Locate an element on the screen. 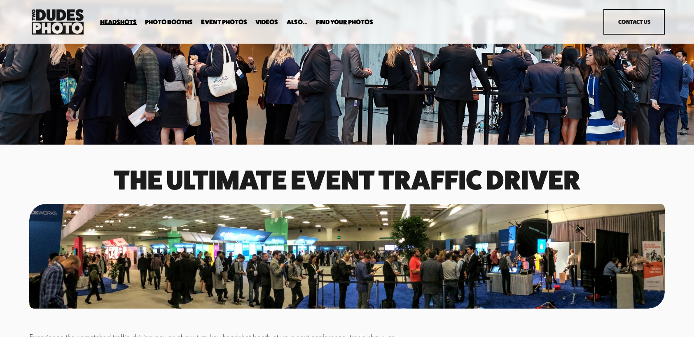 This screenshot has height=337, width=694. a: Videos is located at coordinates (266, 22).